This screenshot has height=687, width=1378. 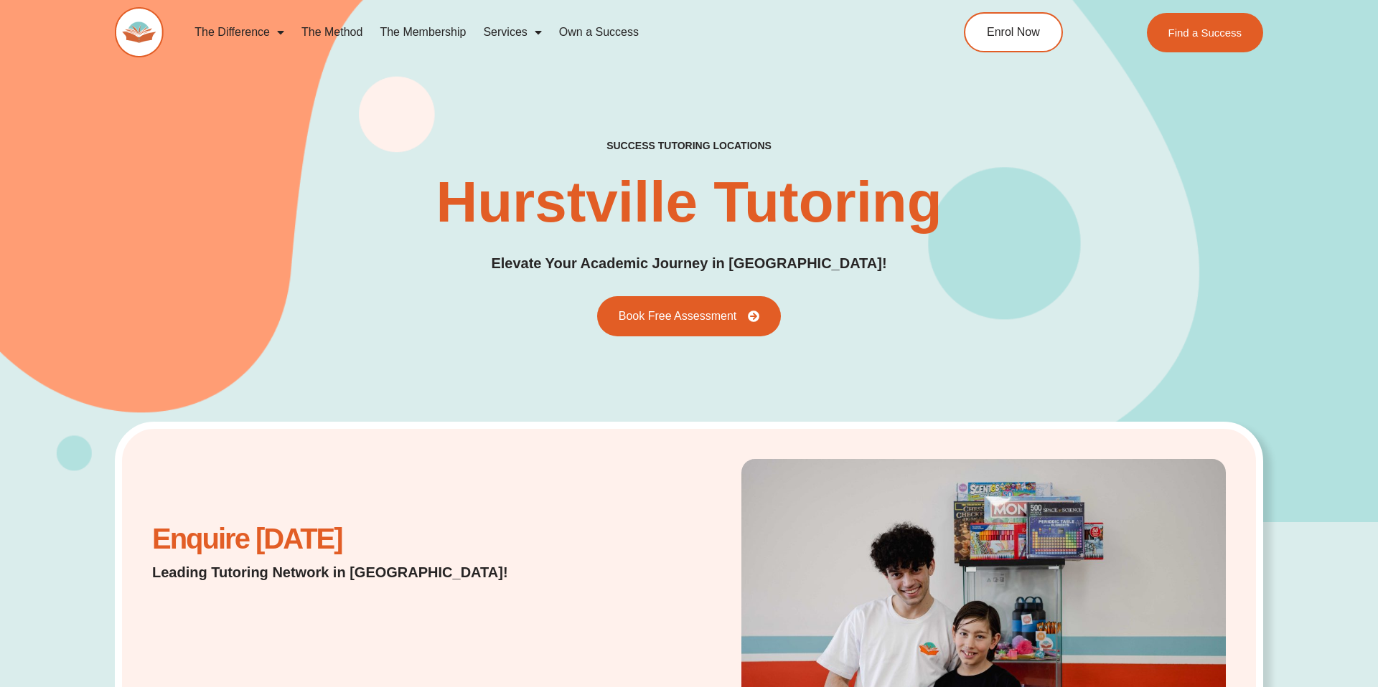 I want to click on h2: success tutoring locations, so click(x=689, y=146).